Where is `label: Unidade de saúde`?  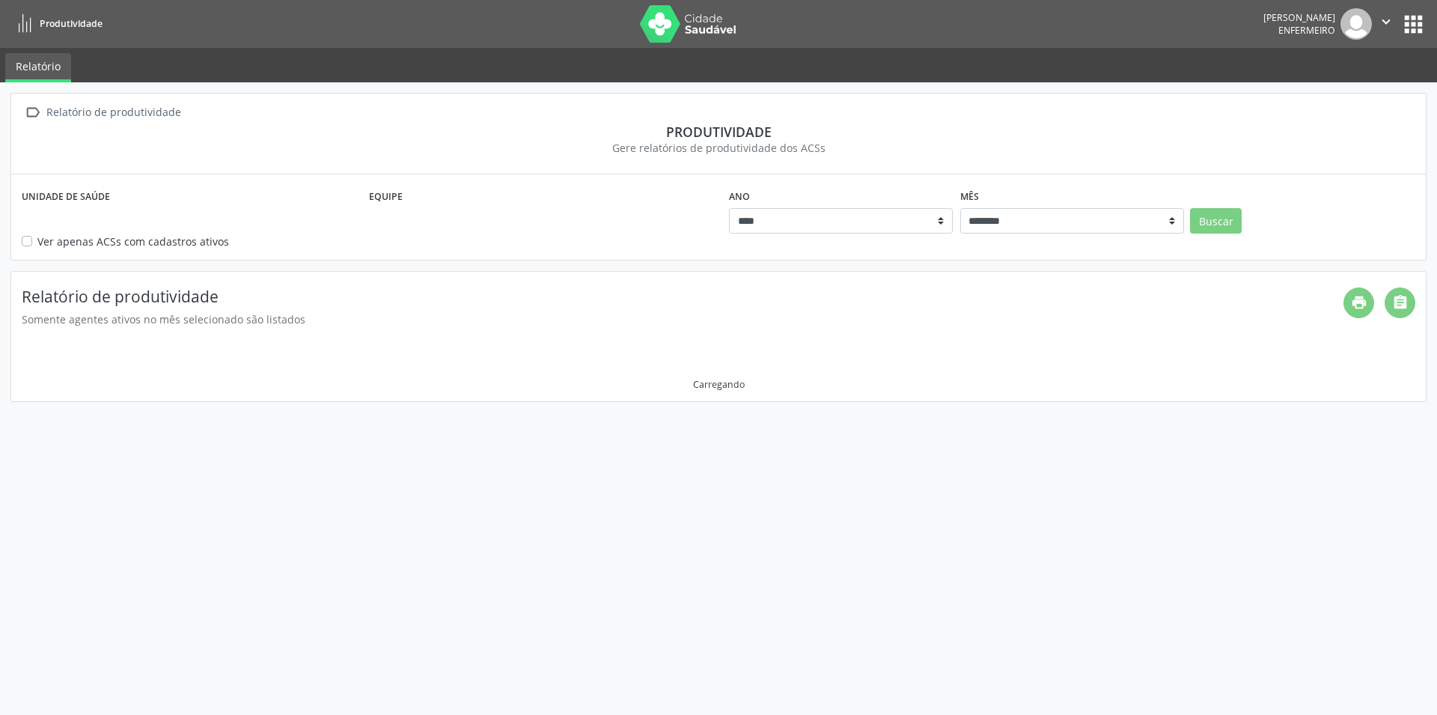
label: Unidade de saúde is located at coordinates (66, 196).